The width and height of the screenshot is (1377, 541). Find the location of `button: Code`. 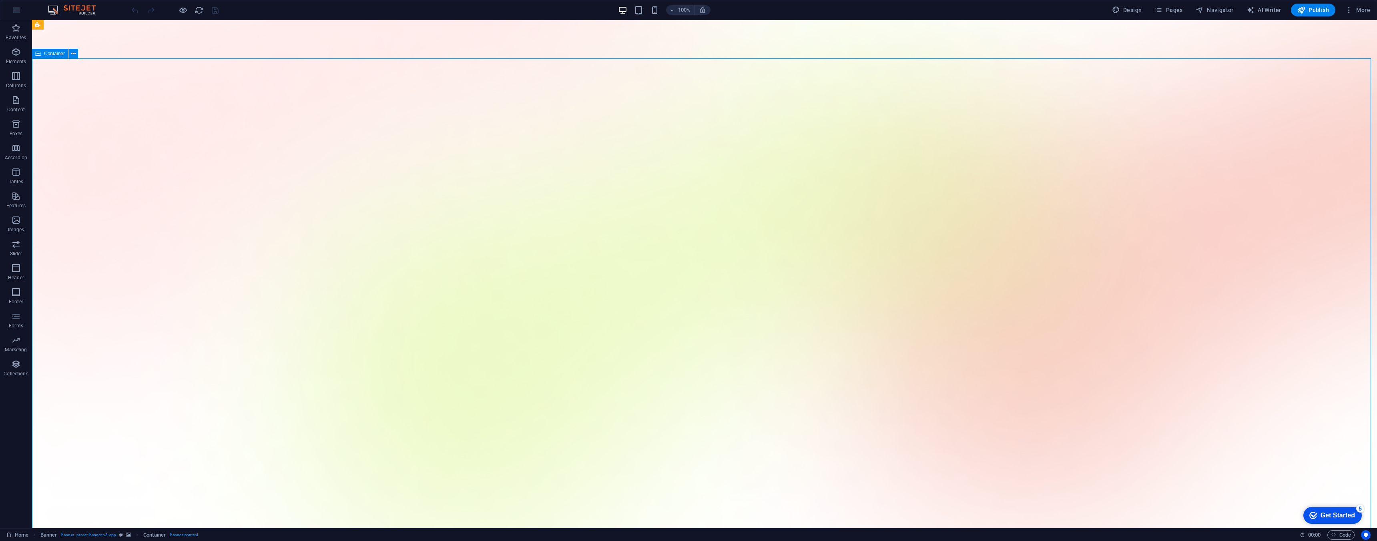

button: Code is located at coordinates (1341, 535).